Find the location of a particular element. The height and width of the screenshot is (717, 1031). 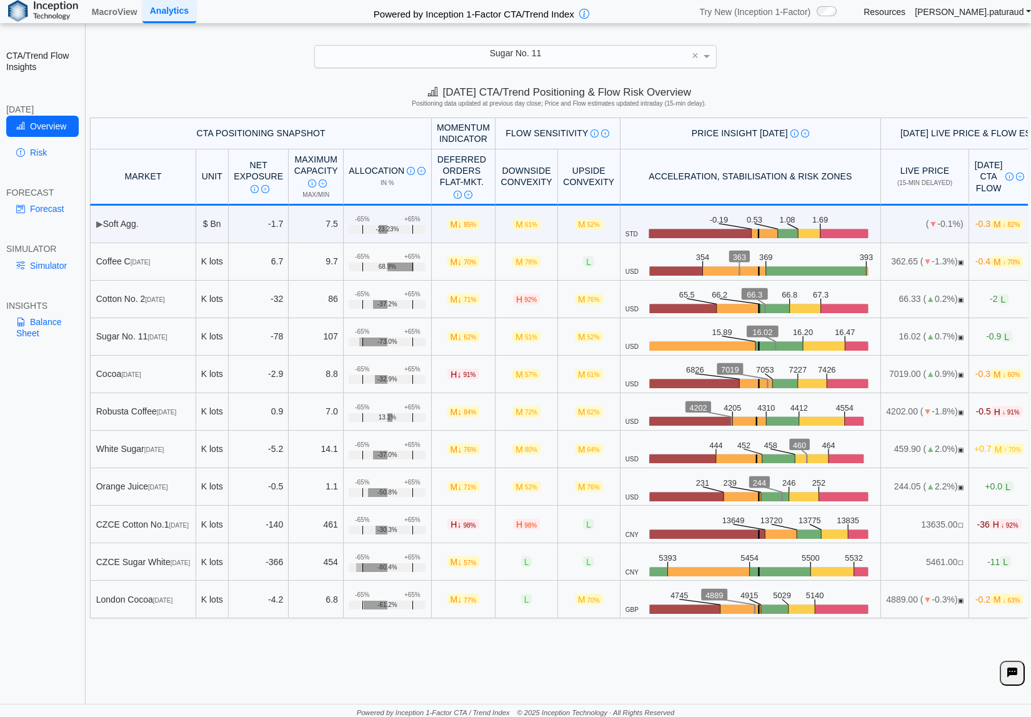

span: 57% is located at coordinates (531, 374).